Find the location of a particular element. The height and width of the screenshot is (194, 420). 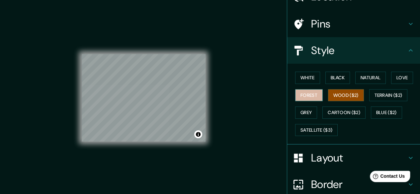

h4: Layout is located at coordinates (359, 158).